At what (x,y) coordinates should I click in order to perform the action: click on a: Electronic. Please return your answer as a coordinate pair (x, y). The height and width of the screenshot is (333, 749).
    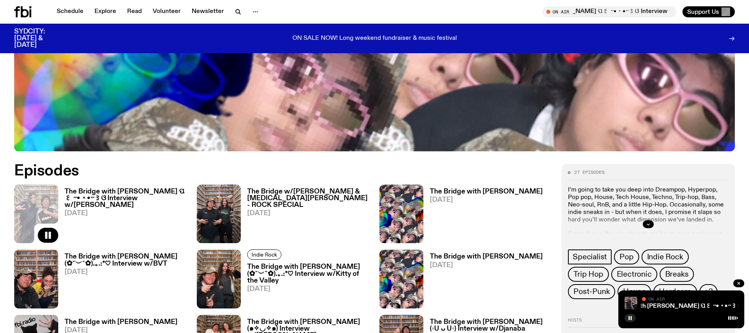
    Looking at the image, I should click on (634, 274).